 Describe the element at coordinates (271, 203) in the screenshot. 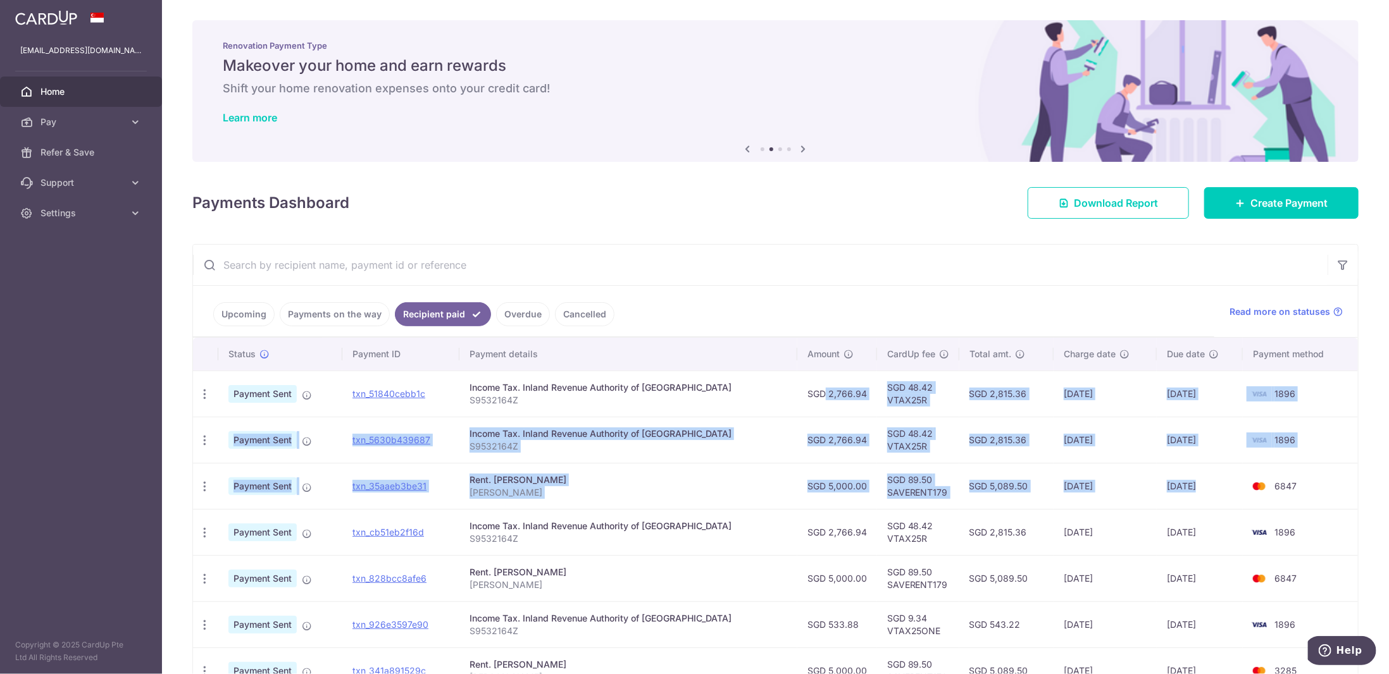

I see `h4: Payments Dashboard` at that location.